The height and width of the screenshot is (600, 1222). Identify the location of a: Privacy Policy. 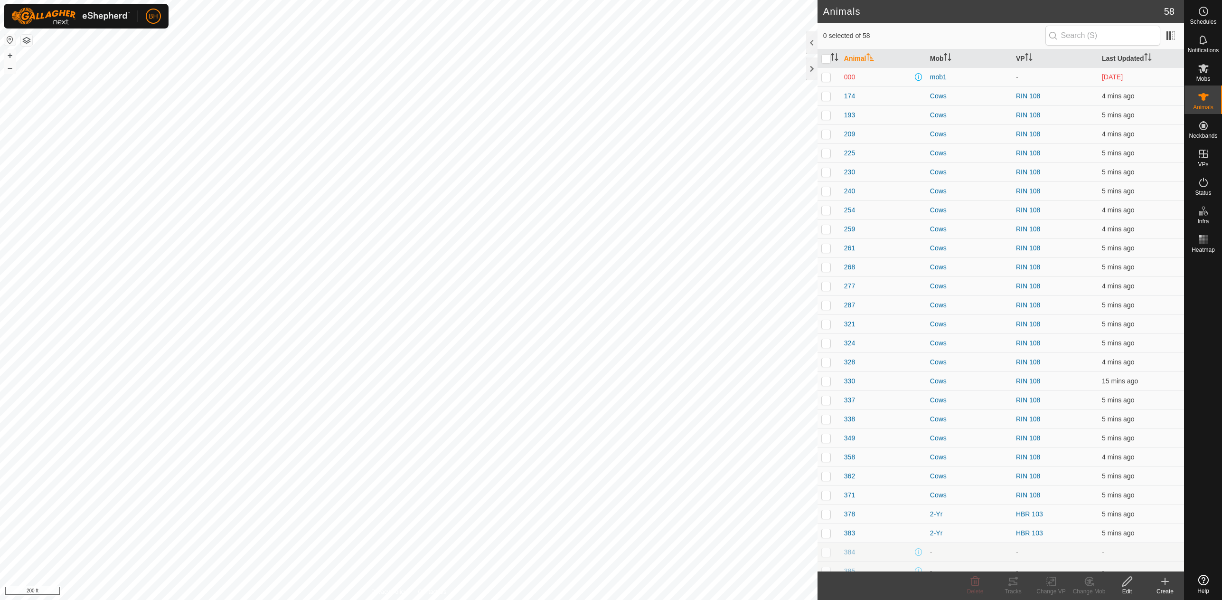
(389, 591).